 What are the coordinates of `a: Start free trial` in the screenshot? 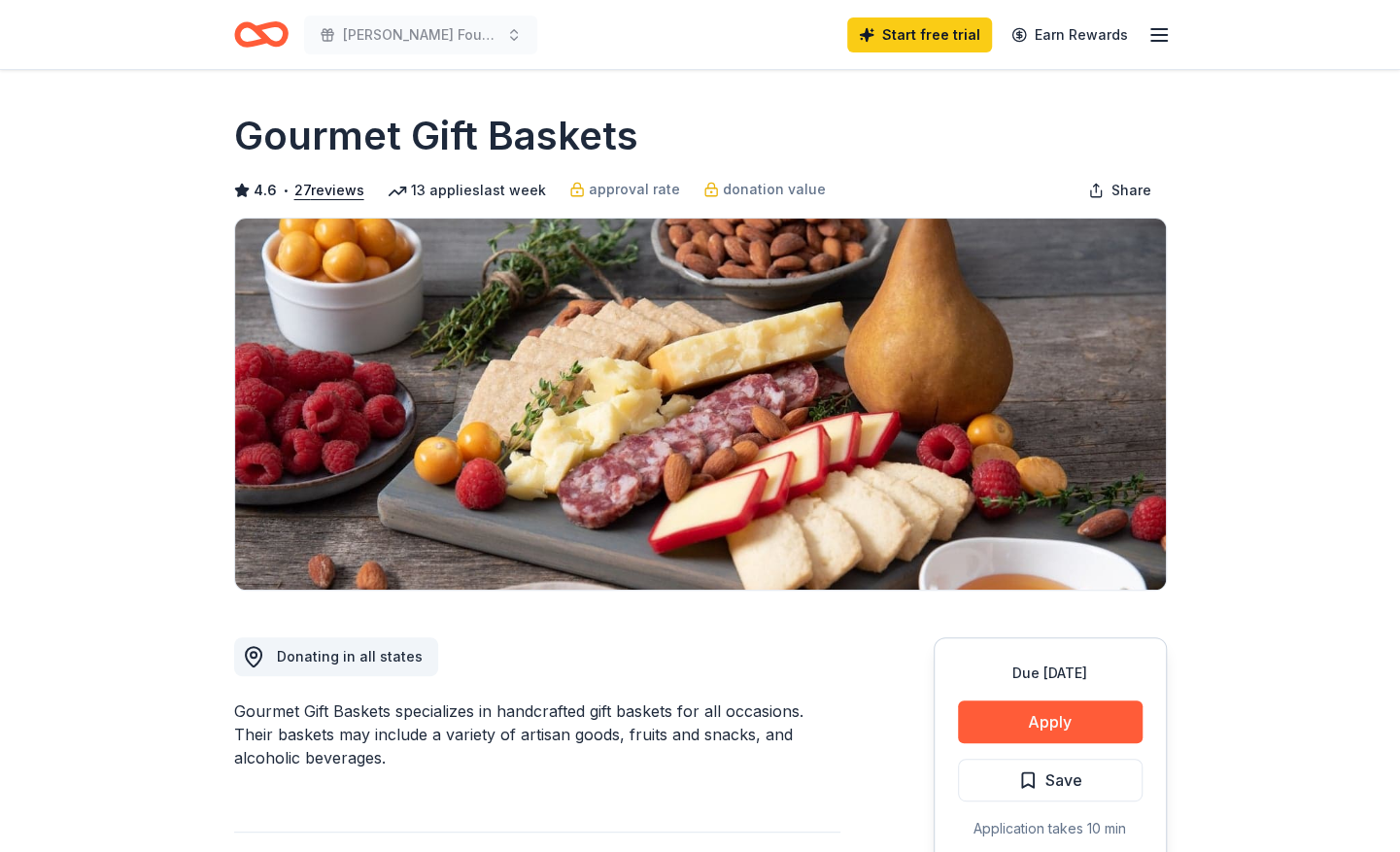 It's located at (919, 35).